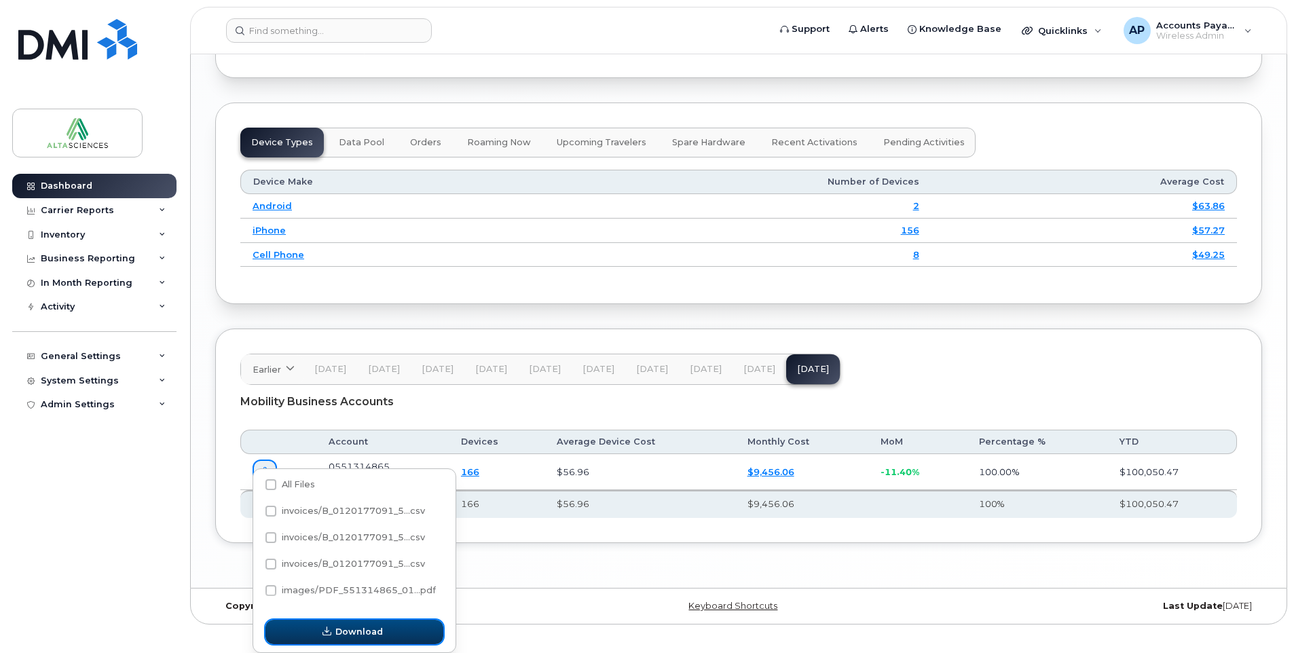 The image size is (1294, 653). Describe the element at coordinates (386, 182) in the screenshot. I see `th: Device Make` at that location.